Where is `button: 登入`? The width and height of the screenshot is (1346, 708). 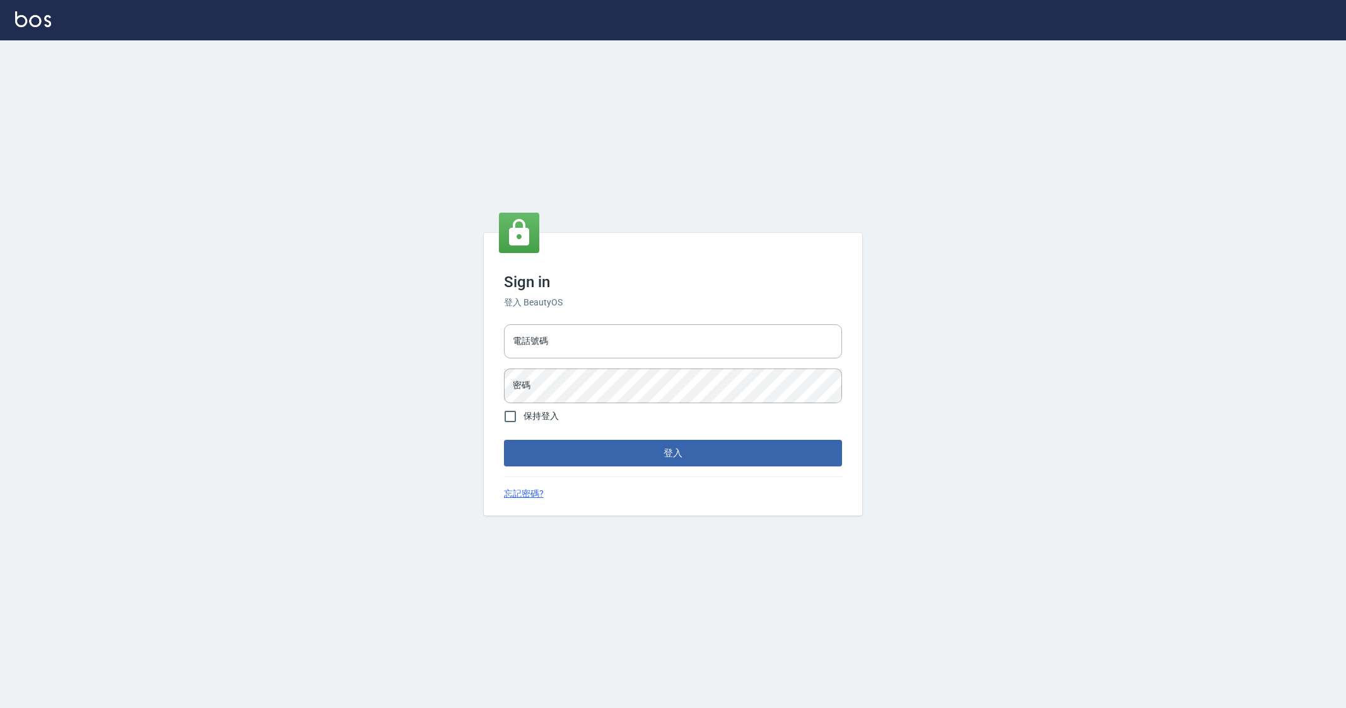 button: 登入 is located at coordinates (673, 453).